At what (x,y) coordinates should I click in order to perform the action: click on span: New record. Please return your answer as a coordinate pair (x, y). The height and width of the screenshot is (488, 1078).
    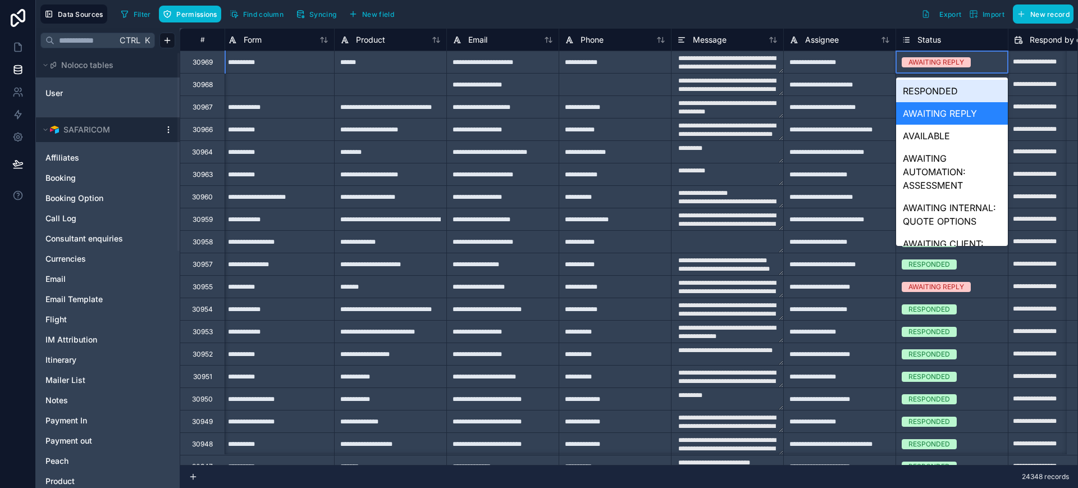
    Looking at the image, I should click on (1049, 14).